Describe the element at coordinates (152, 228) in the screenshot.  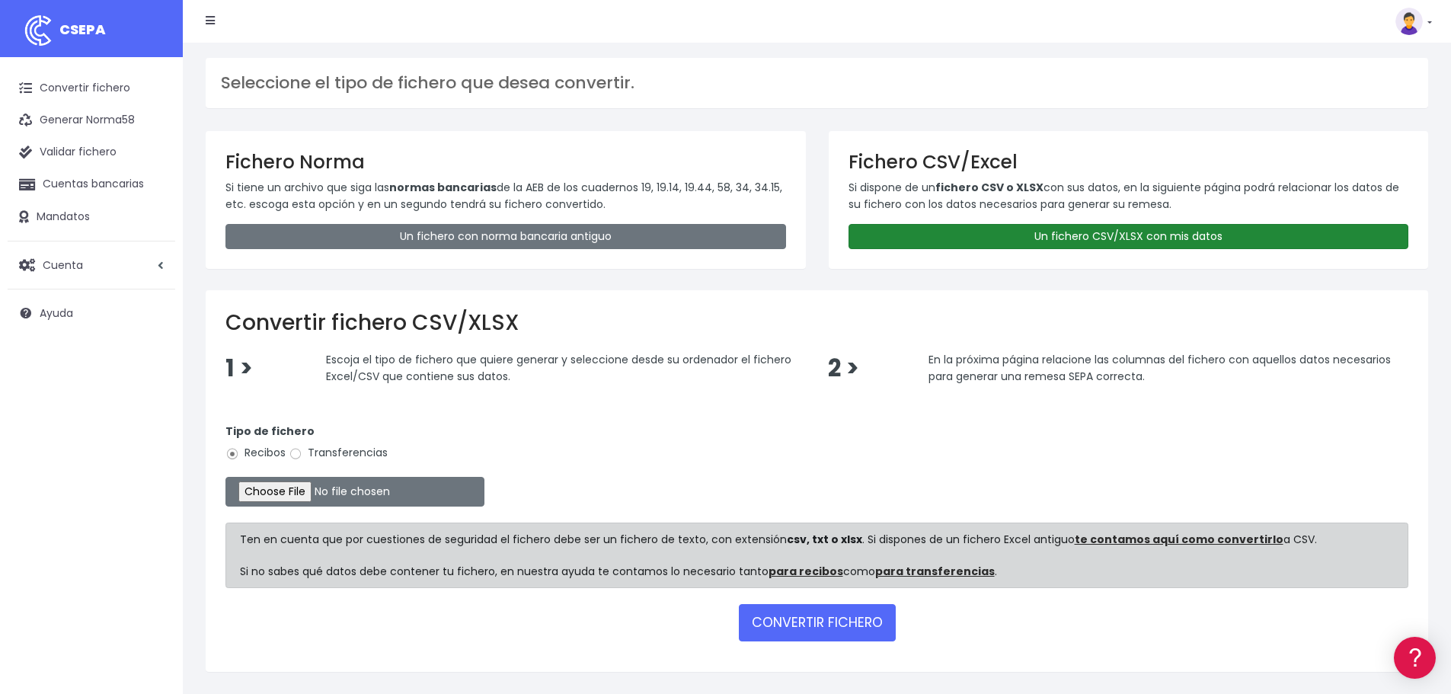
I see `a: Problemas habituales` at that location.